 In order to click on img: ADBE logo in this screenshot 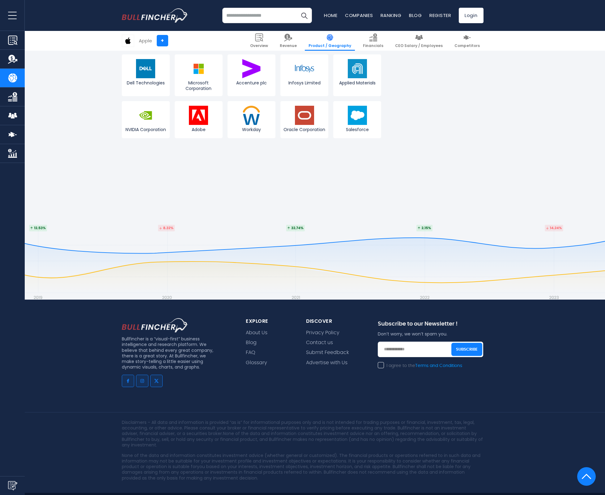, I will do `click(198, 115)`.